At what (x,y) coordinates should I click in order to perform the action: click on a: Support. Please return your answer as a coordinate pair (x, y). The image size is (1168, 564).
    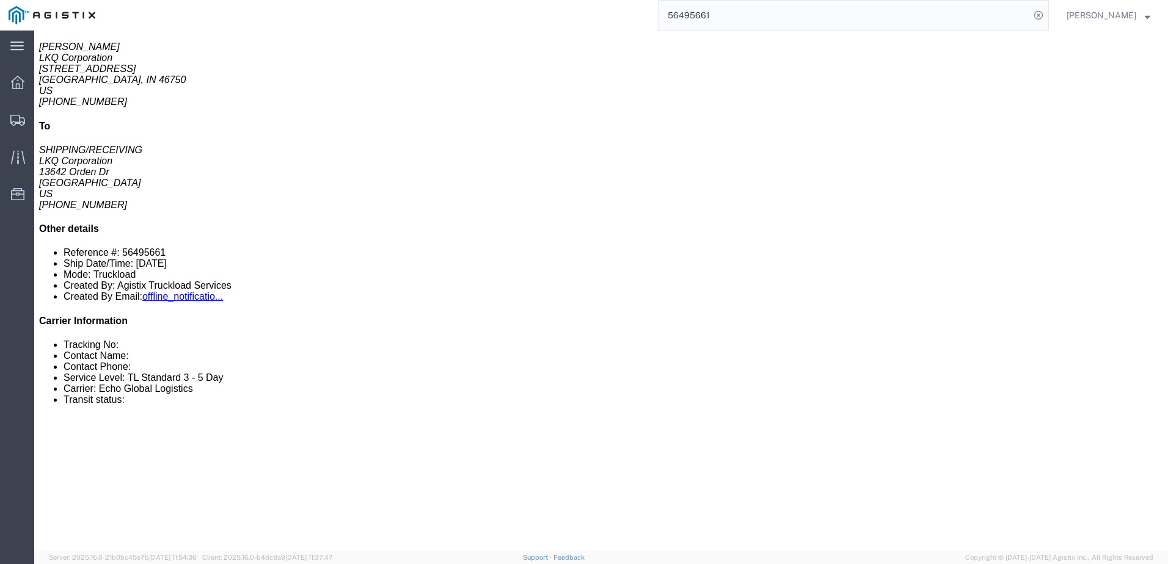
    Looking at the image, I should click on (538, 558).